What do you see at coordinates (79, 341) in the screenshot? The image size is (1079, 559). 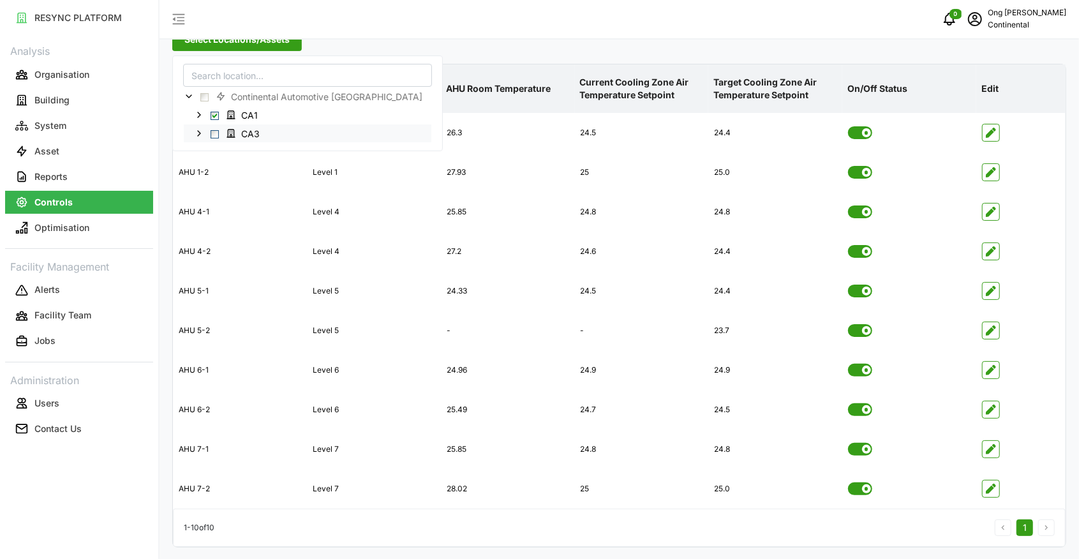 I see `a: Jobs` at bounding box center [79, 341].